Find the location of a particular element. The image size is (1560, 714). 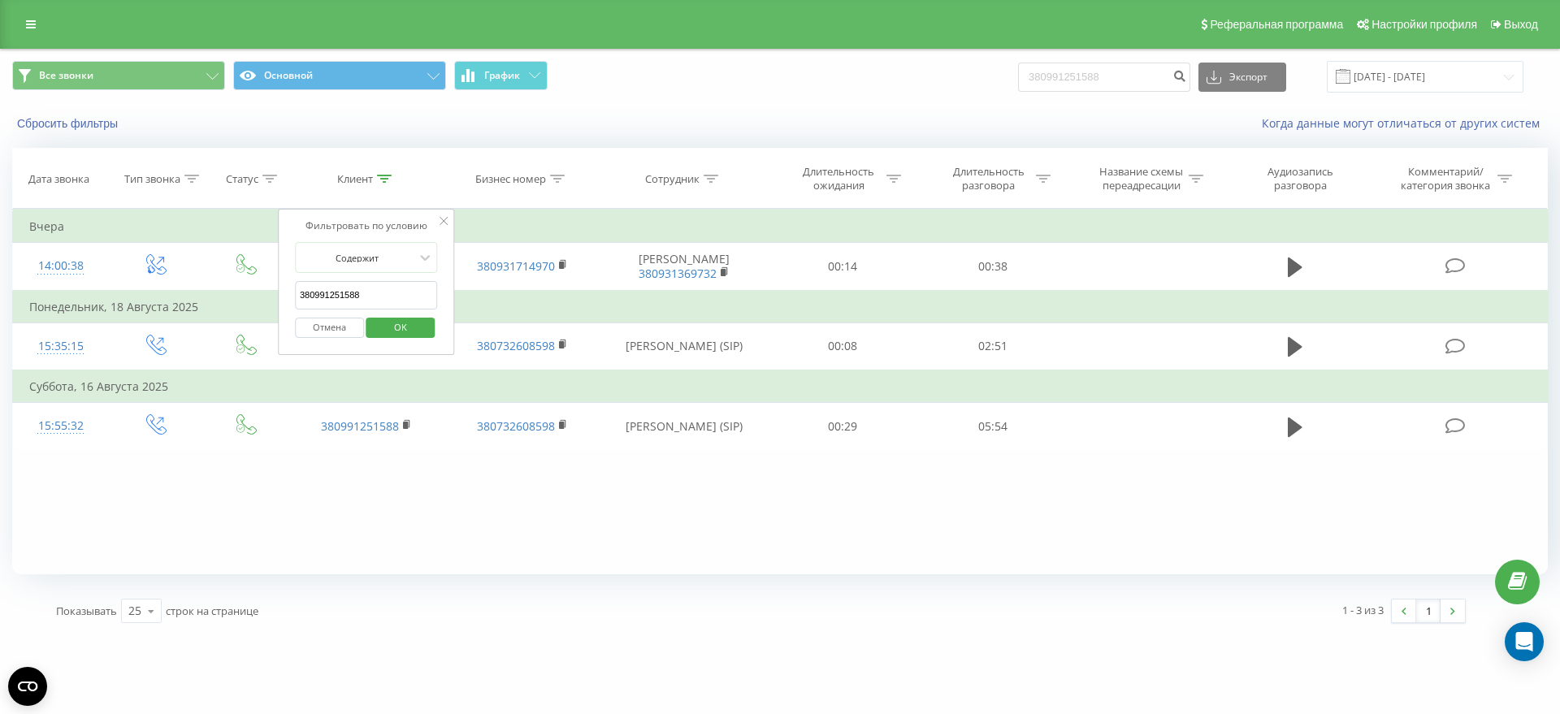

button: Open CMP widget is located at coordinates (28, 686).